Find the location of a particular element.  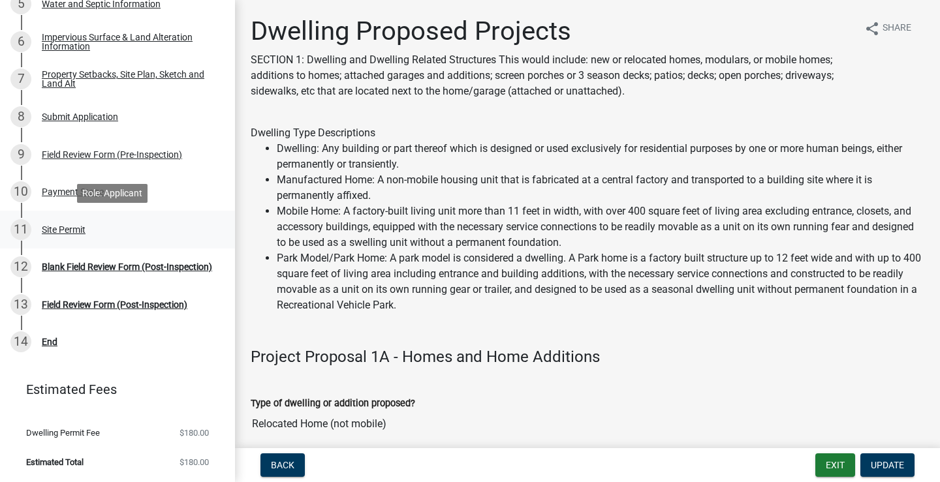

i: share is located at coordinates (872, 29).